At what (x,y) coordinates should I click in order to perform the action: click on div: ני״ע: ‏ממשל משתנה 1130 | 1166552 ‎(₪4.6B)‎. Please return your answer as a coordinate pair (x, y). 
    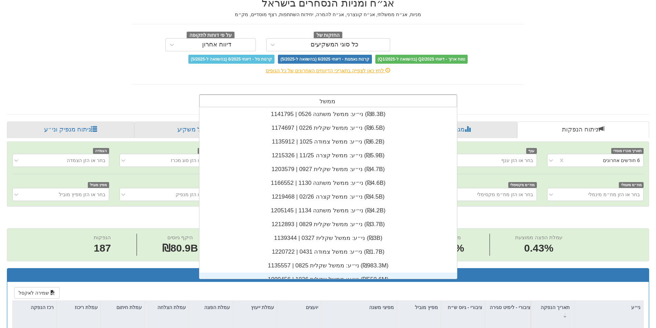
    Looking at the image, I should click on (328, 183).